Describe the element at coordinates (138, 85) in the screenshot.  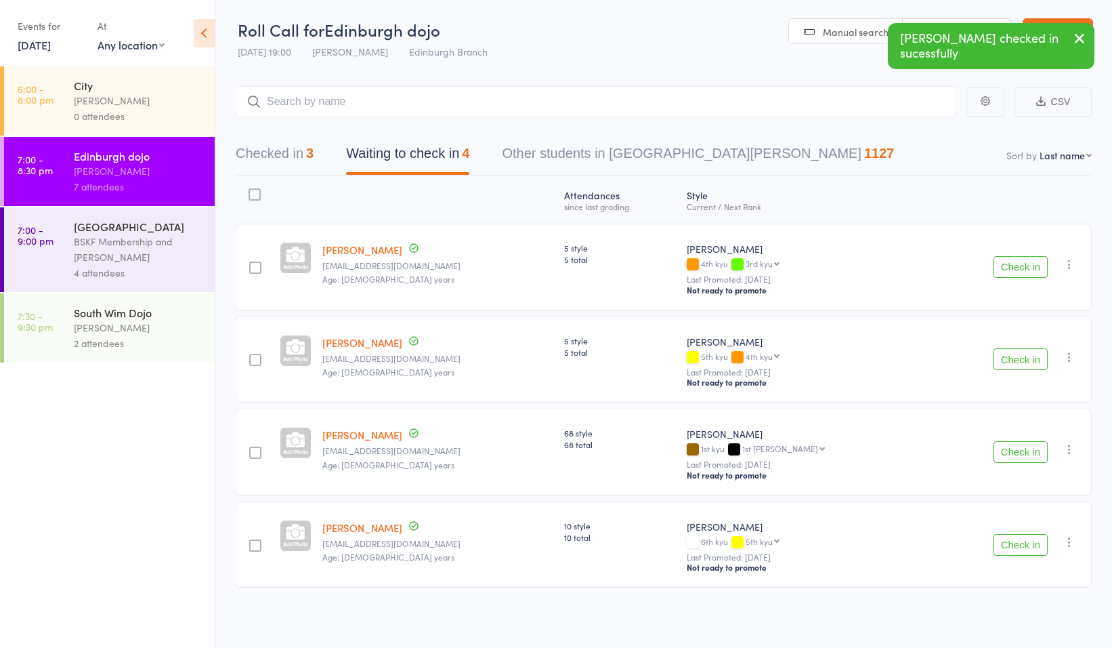
I see `div: City` at that location.